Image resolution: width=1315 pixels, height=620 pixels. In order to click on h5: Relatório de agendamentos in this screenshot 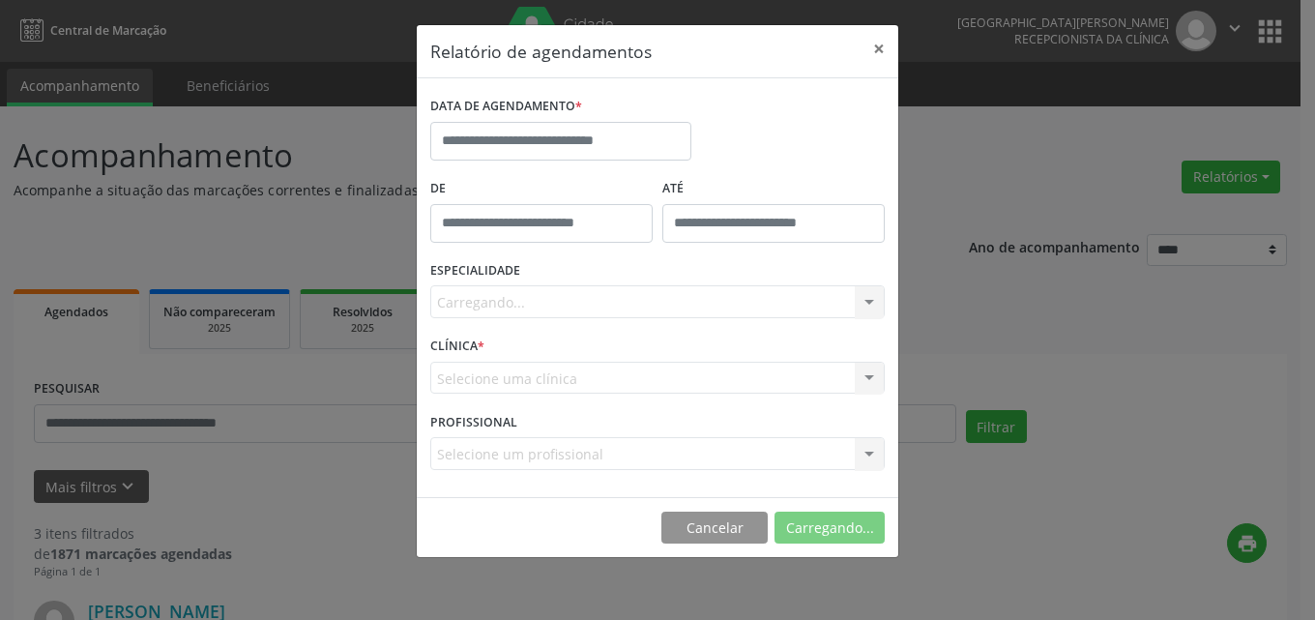, I will do `click(541, 51)`.